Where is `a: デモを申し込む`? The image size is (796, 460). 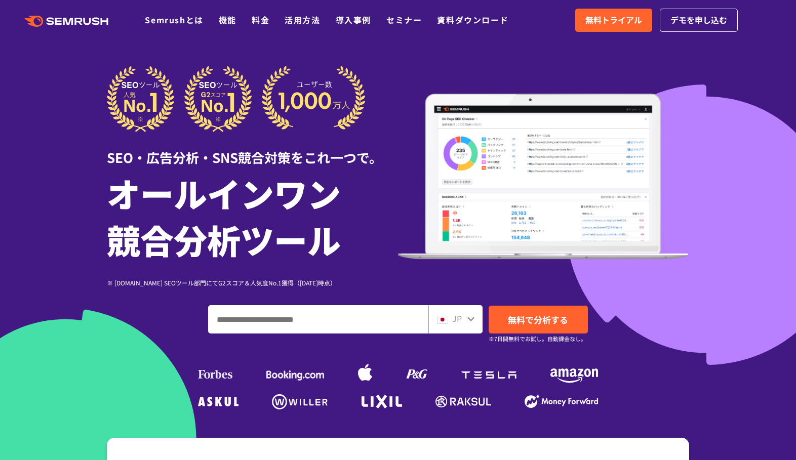 a: デモを申し込む is located at coordinates (699, 20).